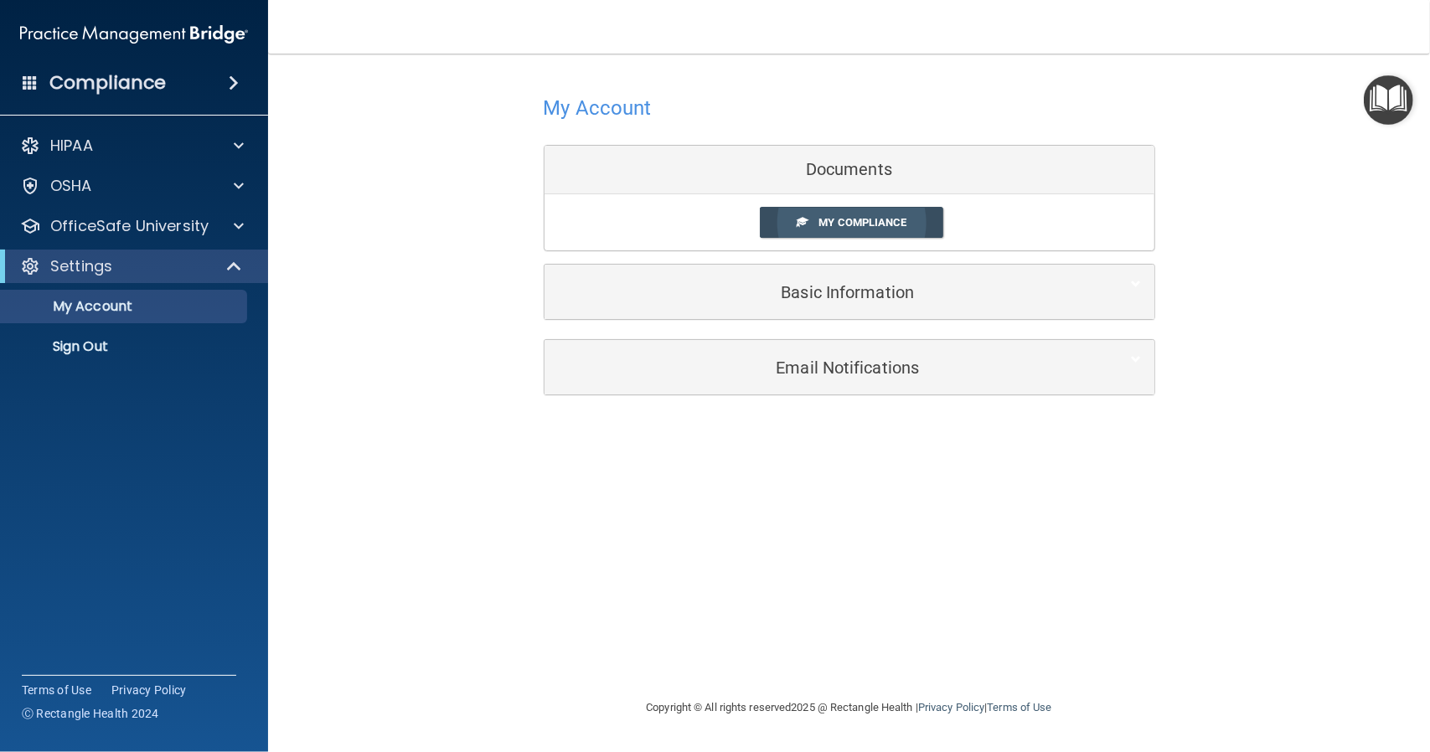  I want to click on div: Copyright © All rights reserved 2025 @ Rectangle Health | |, so click(850, 708).